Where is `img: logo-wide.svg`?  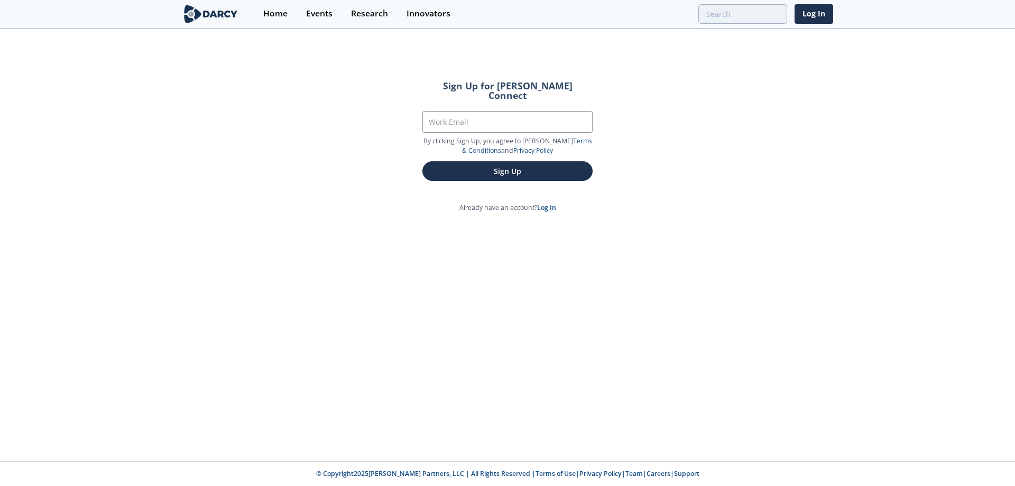
img: logo-wide.svg is located at coordinates (210, 14).